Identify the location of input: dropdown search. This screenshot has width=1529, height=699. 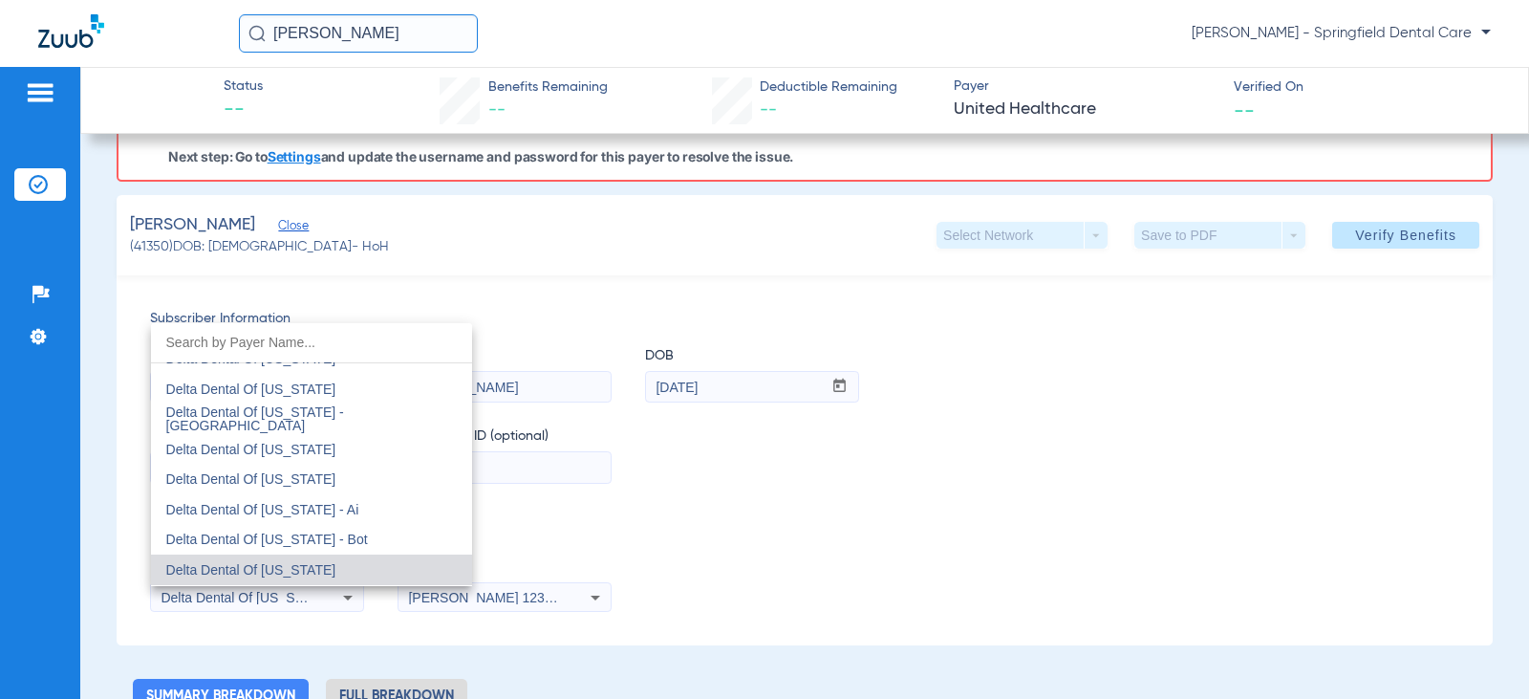
(312, 342).